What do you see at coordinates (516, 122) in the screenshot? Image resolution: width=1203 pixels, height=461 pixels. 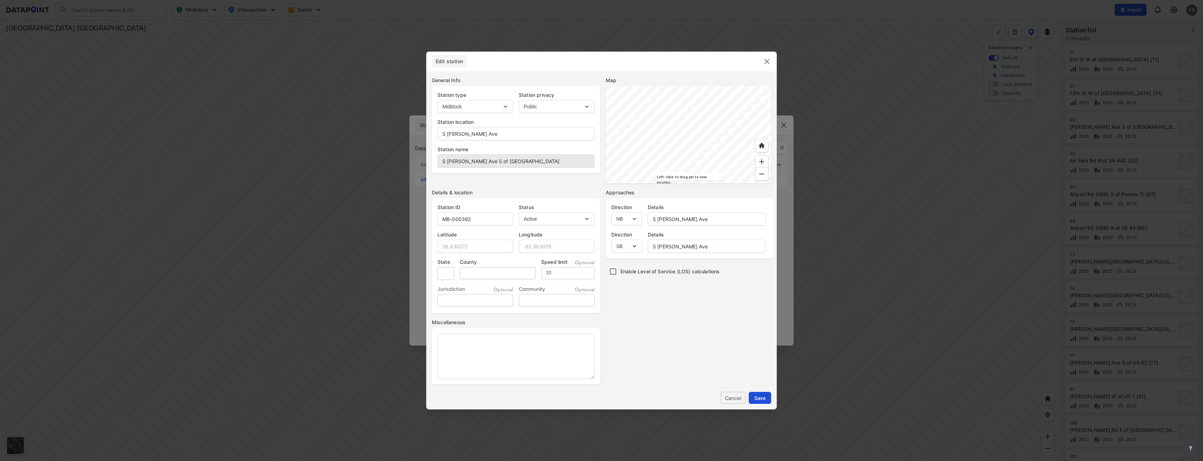 I see `label: Station location` at bounding box center [516, 122].